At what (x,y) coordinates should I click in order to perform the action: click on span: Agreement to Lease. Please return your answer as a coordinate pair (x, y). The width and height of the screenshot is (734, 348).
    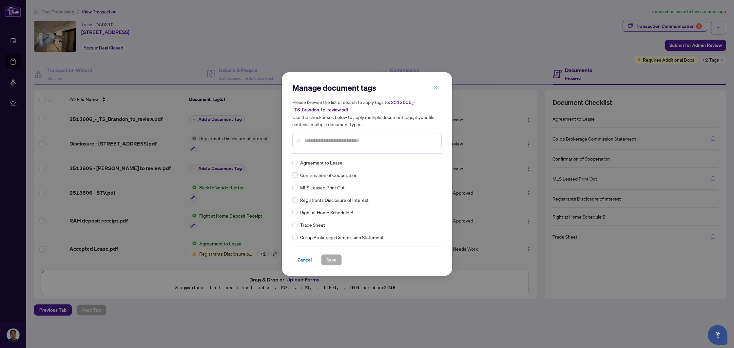
    Looking at the image, I should click on (321, 163).